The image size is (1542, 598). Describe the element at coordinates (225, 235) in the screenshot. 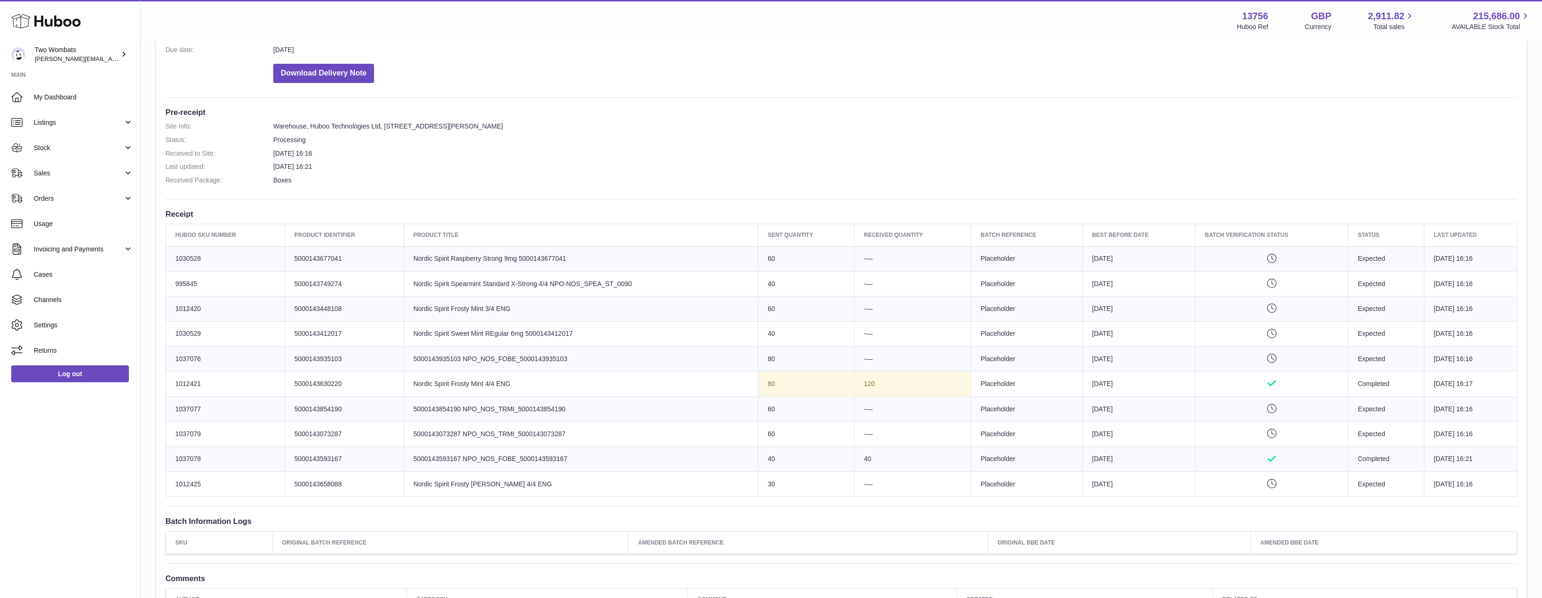

I see `th: Huboo SKU Number` at that location.